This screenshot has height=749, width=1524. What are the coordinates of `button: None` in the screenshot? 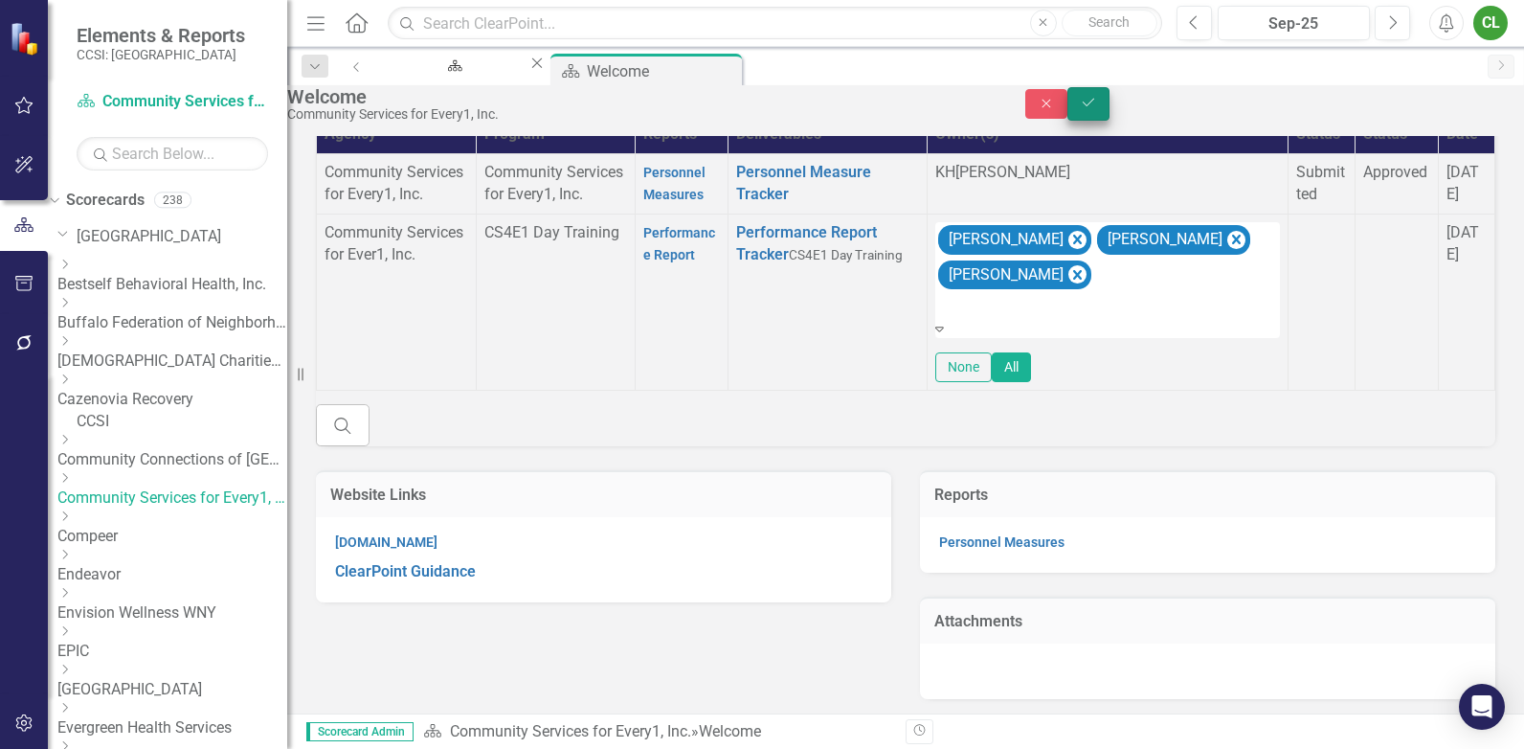 It's located at (963, 367).